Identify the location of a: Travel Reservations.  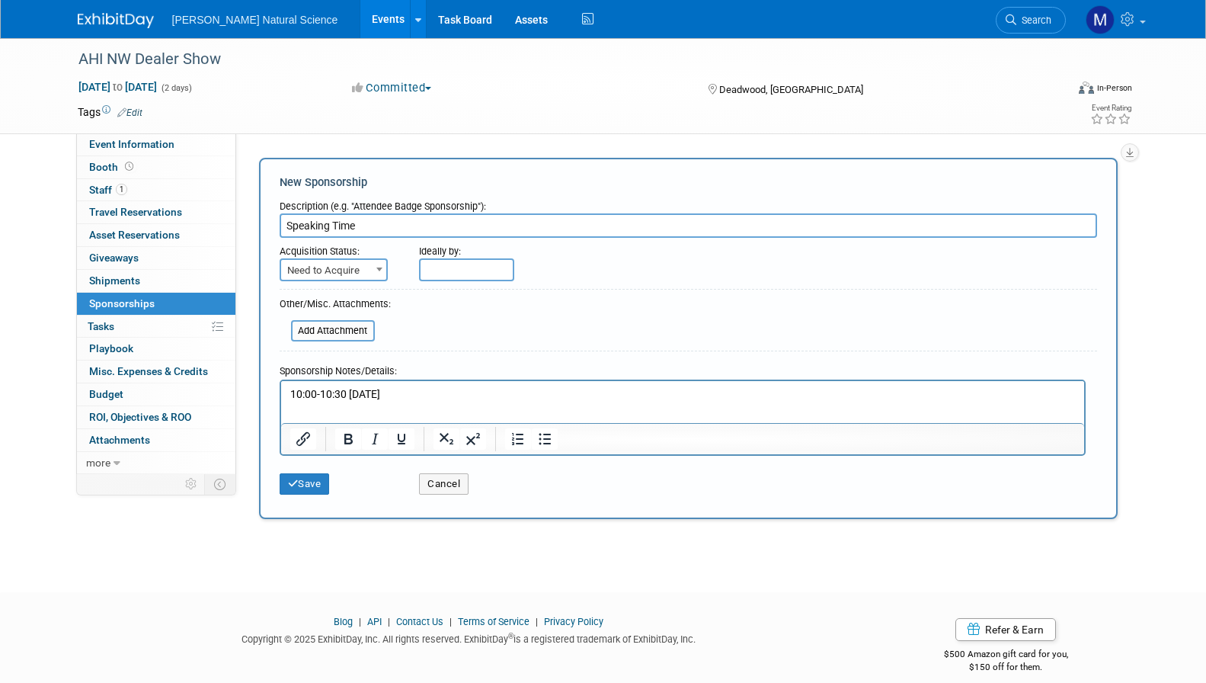
(156, 212).